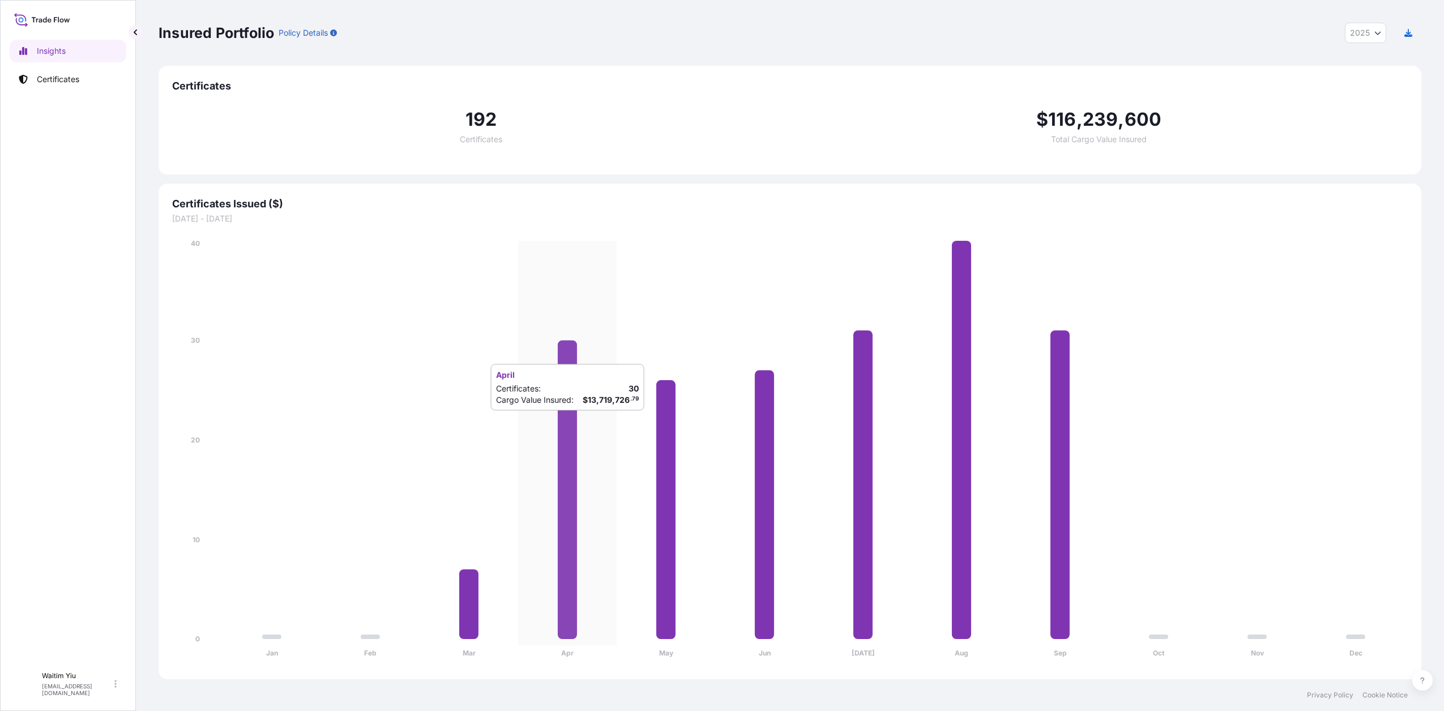 The height and width of the screenshot is (711, 1444). I want to click on tspan: Nov, so click(1257, 652).